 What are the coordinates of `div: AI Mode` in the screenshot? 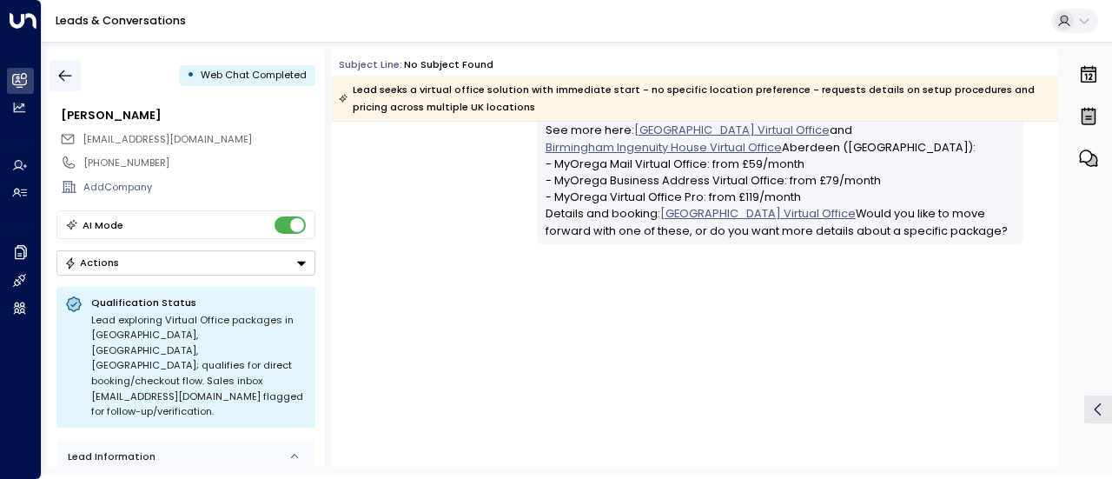 It's located at (103, 225).